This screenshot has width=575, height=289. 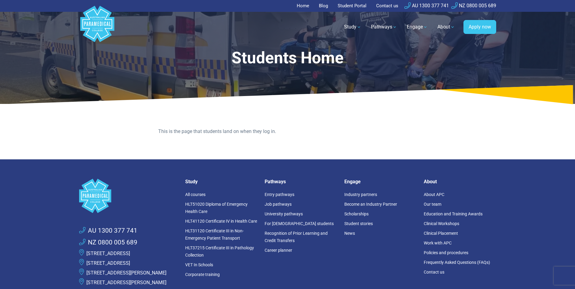 I want to click on a: Career planner, so click(x=278, y=250).